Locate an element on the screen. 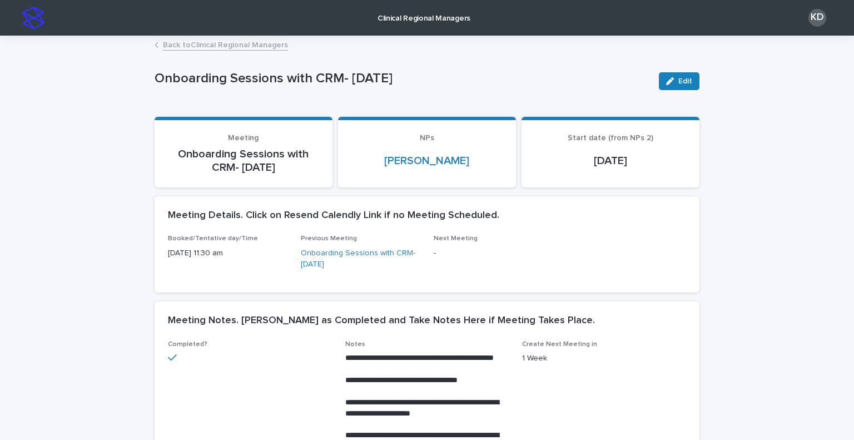 The image size is (854, 440). img: stacker-logo-s-only.png is located at coordinates (33, 18).